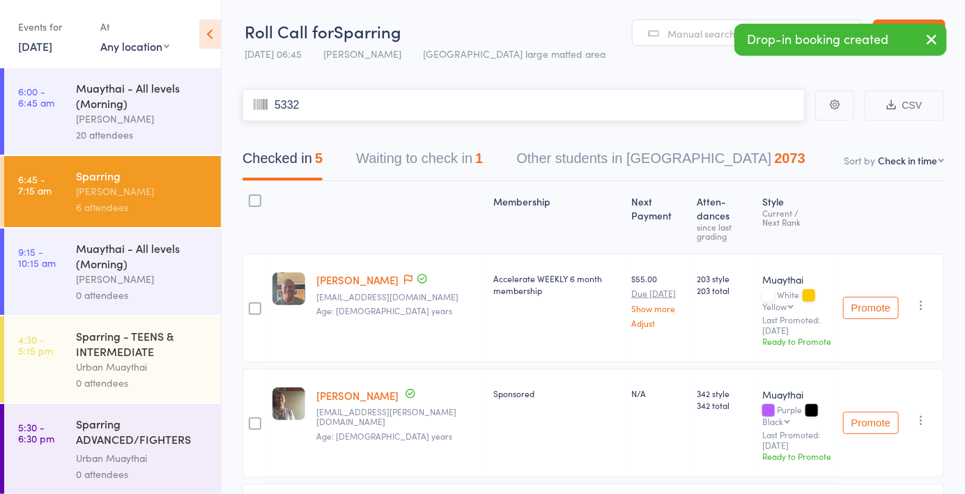  I want to click on small: drew@poolandspaonline.com.au, so click(399, 297).